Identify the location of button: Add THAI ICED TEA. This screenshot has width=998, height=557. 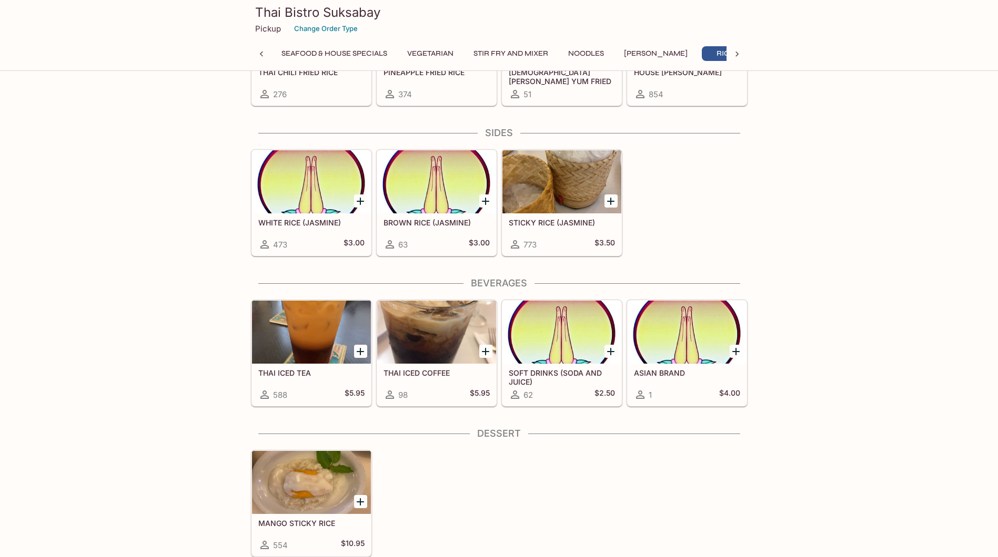
(360, 351).